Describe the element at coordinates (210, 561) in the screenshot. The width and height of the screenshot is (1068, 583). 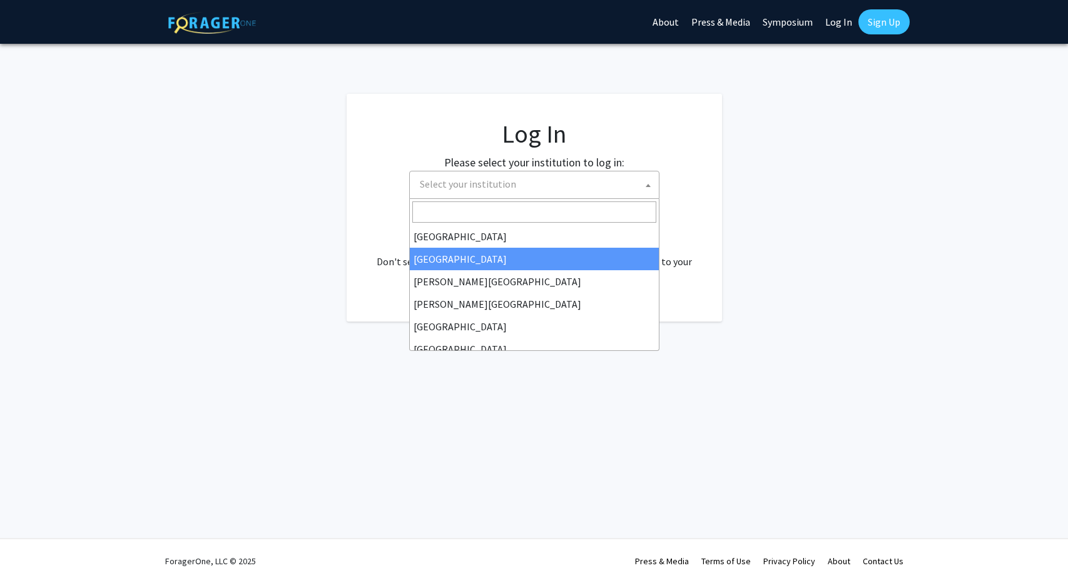
I see `div: ForagerOne, LLC © 2025` at that location.